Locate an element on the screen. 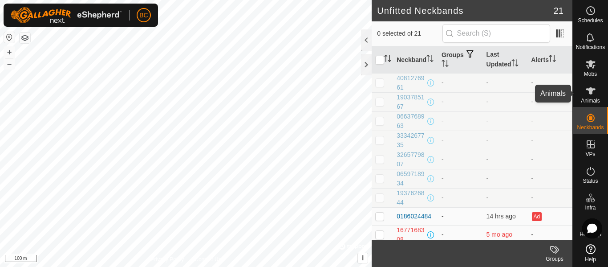  input: Search (S) is located at coordinates (496, 33).